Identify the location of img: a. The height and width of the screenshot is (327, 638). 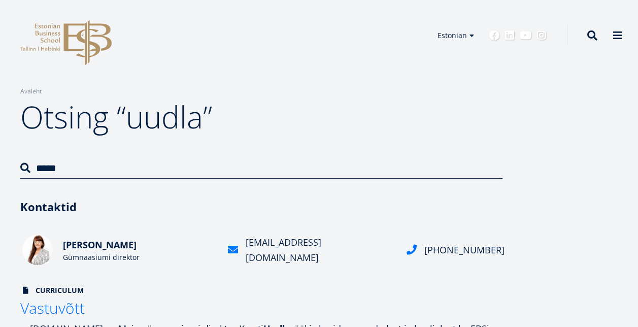
(38, 250).